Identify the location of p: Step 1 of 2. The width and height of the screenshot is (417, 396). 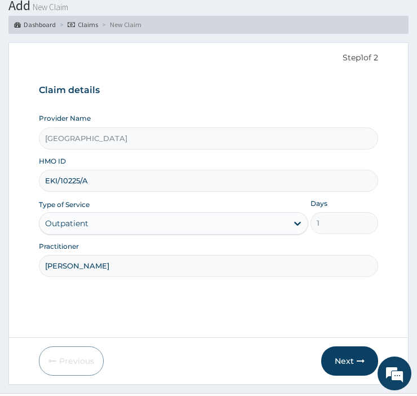
(209, 58).